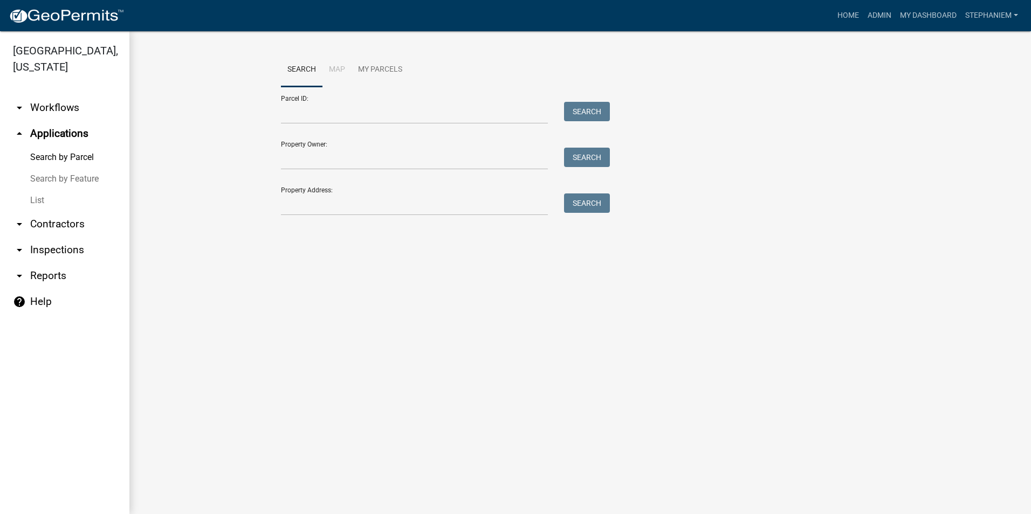 The width and height of the screenshot is (1031, 514). I want to click on a: Search, so click(301, 70).